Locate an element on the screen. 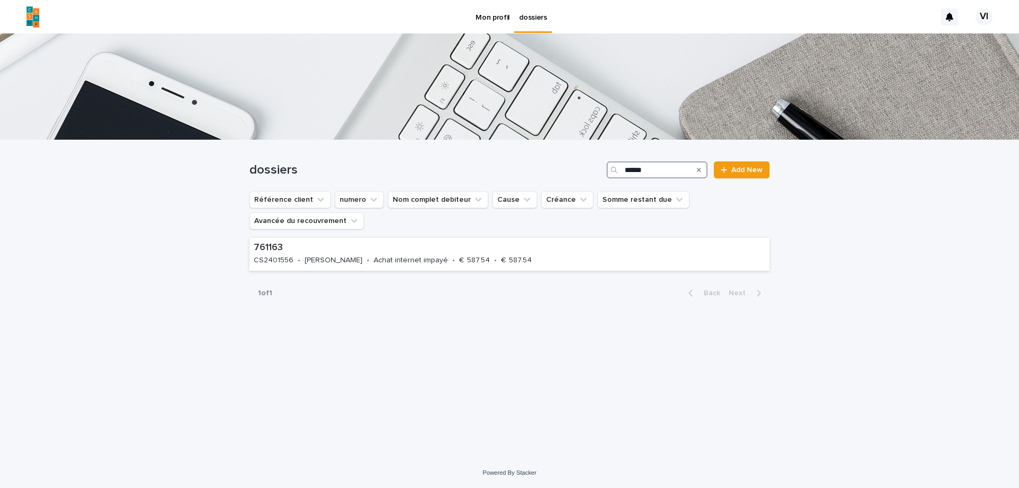 This screenshot has width=1019, height=488. button: Somme restant due is located at coordinates (643, 200).